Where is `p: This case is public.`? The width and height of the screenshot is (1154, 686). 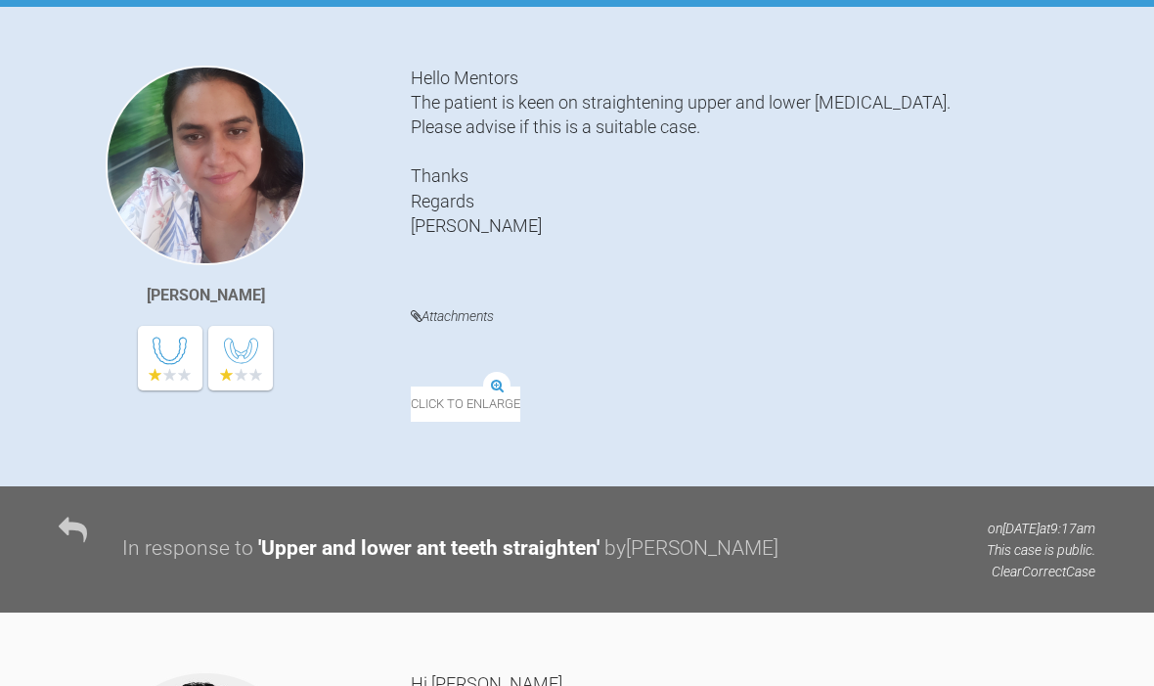 p: This case is public. is located at coordinates (1041, 550).